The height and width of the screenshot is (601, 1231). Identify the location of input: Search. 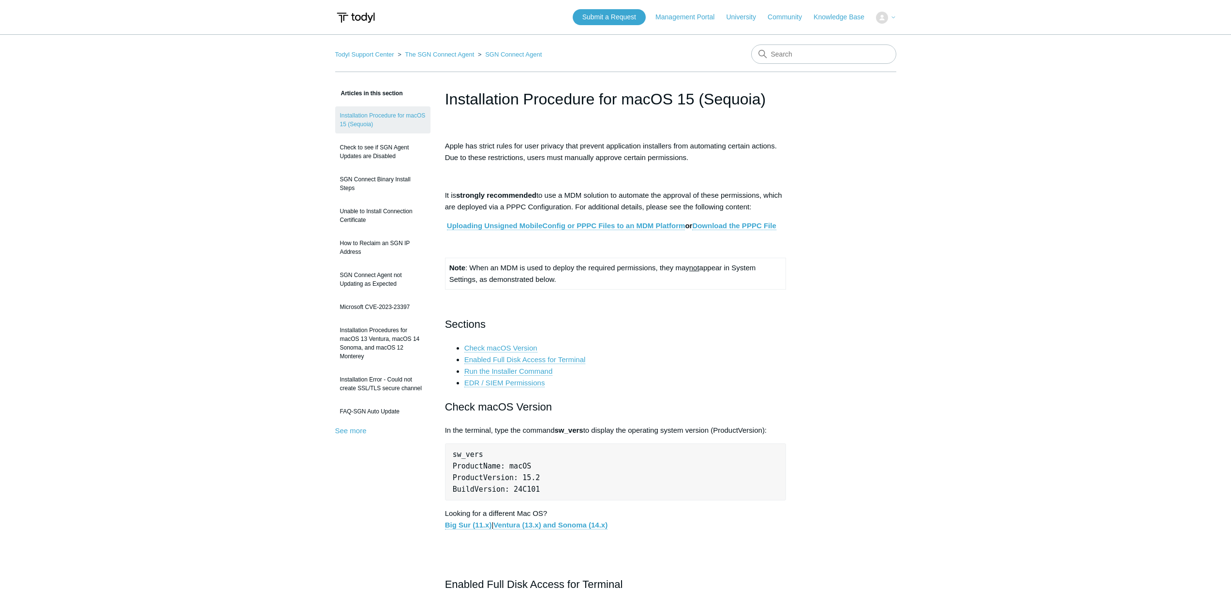
(824, 54).